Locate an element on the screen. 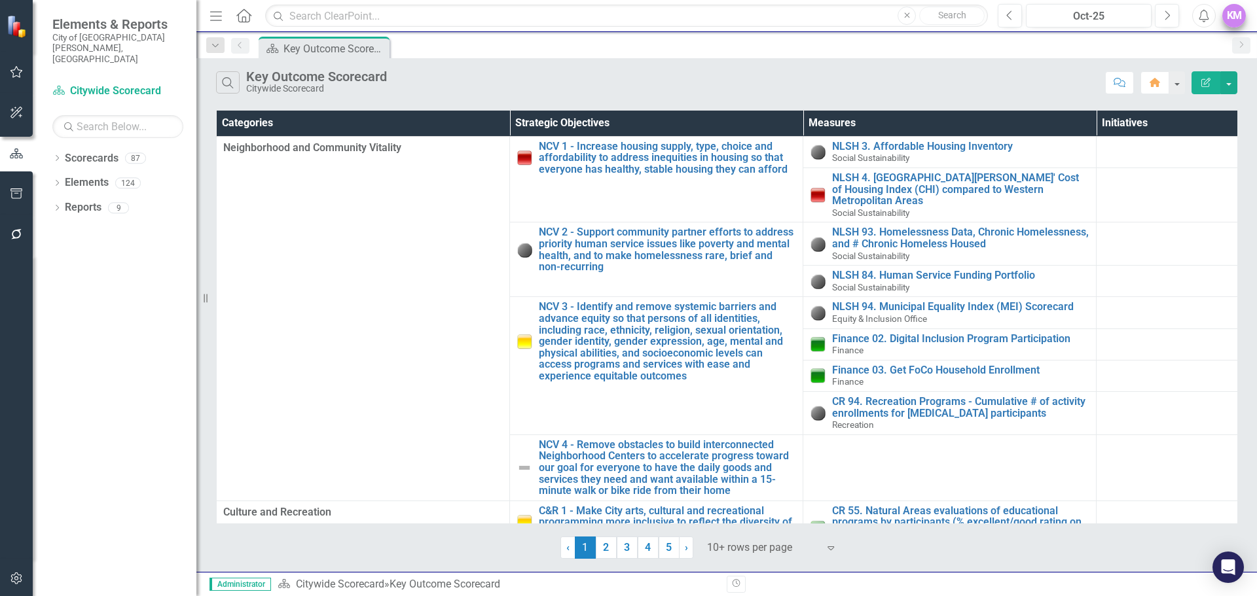  a: NCV 3 - Identify and remove systemic barriers and advance equity so that persons of all identitie... is located at coordinates (667, 341).